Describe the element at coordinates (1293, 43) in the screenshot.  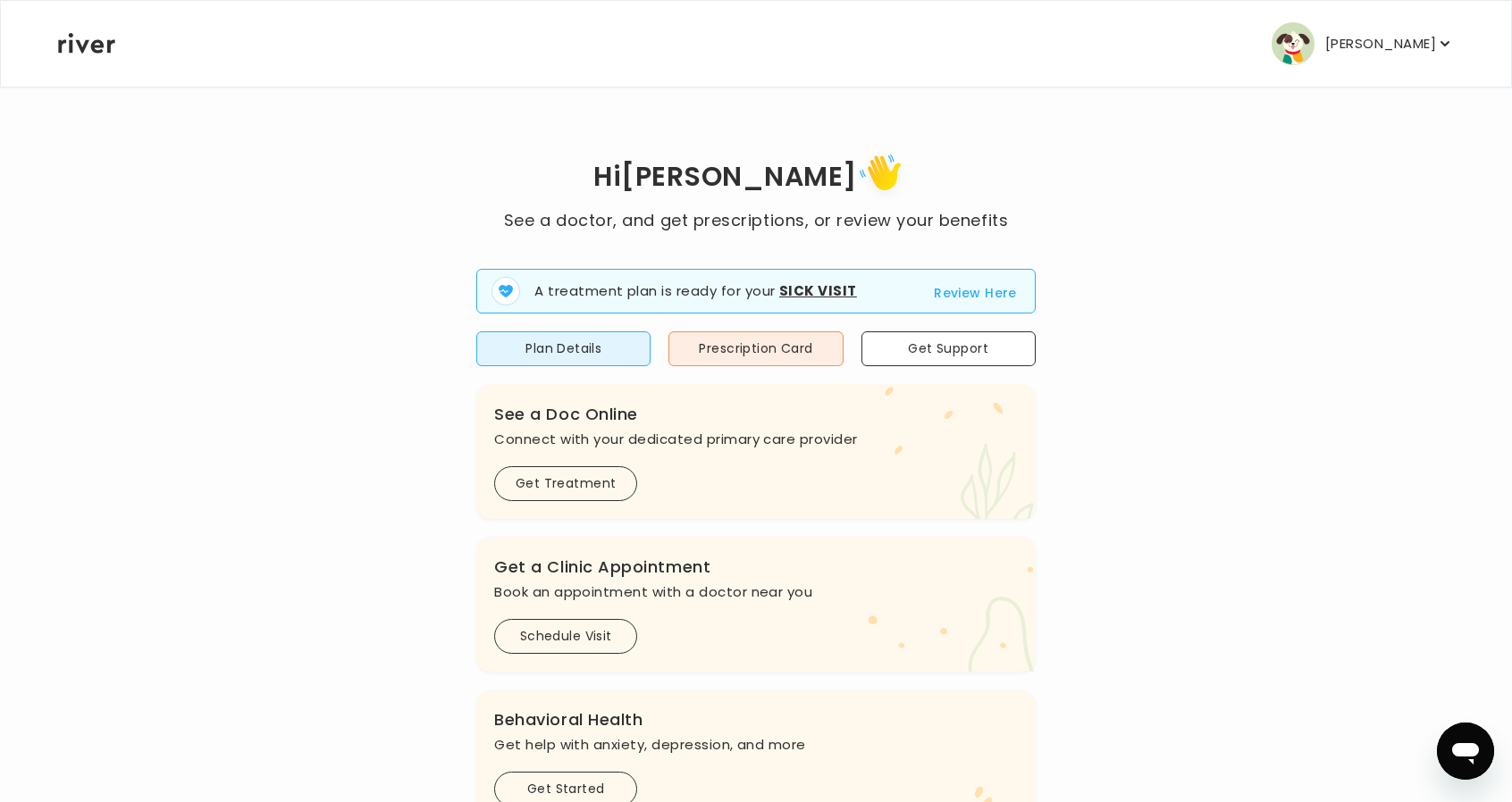
I see `img: user avatar` at that location.